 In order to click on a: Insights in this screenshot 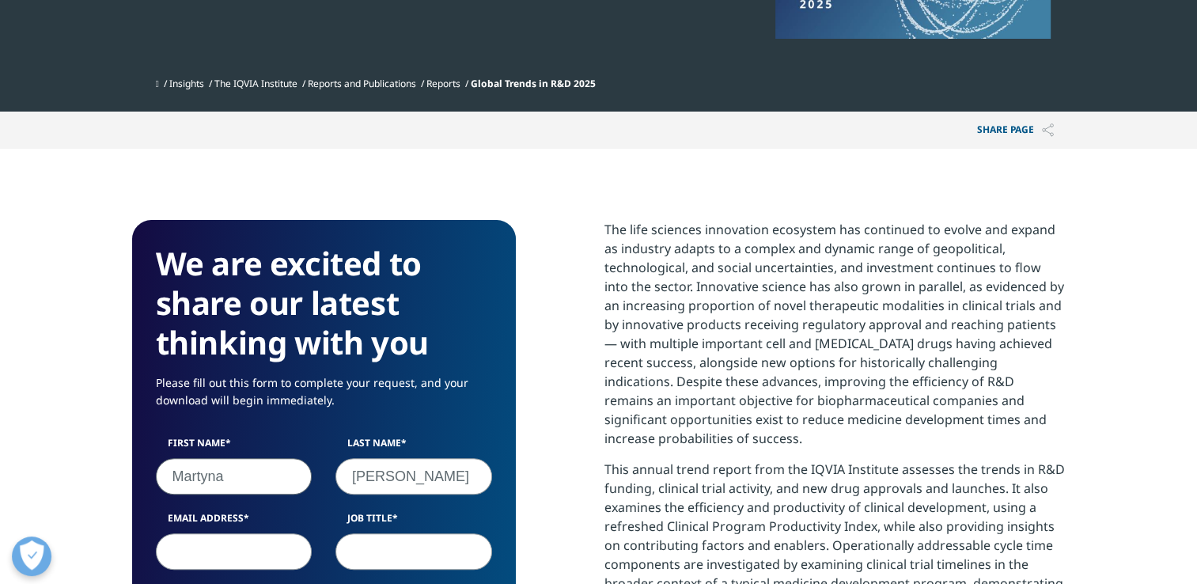, I will do `click(187, 83)`.